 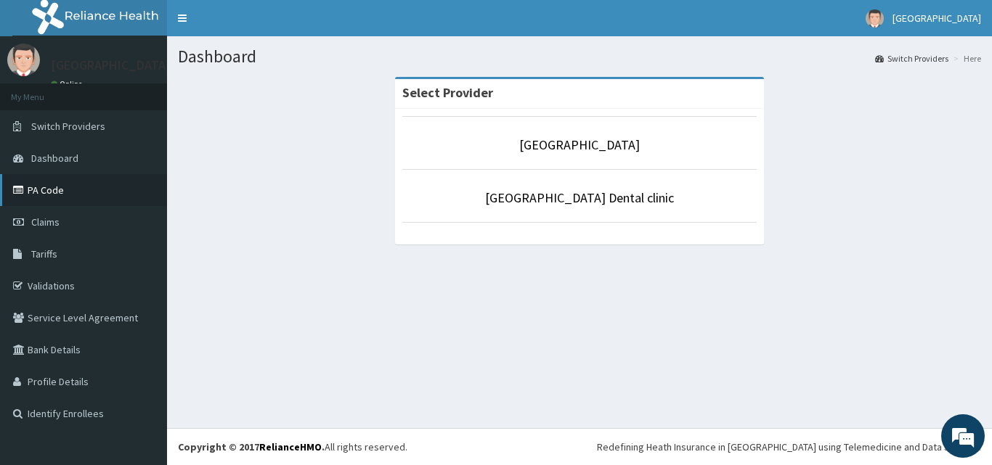 What do you see at coordinates (911, 58) in the screenshot?
I see `a: Switch Providers` at bounding box center [911, 58].